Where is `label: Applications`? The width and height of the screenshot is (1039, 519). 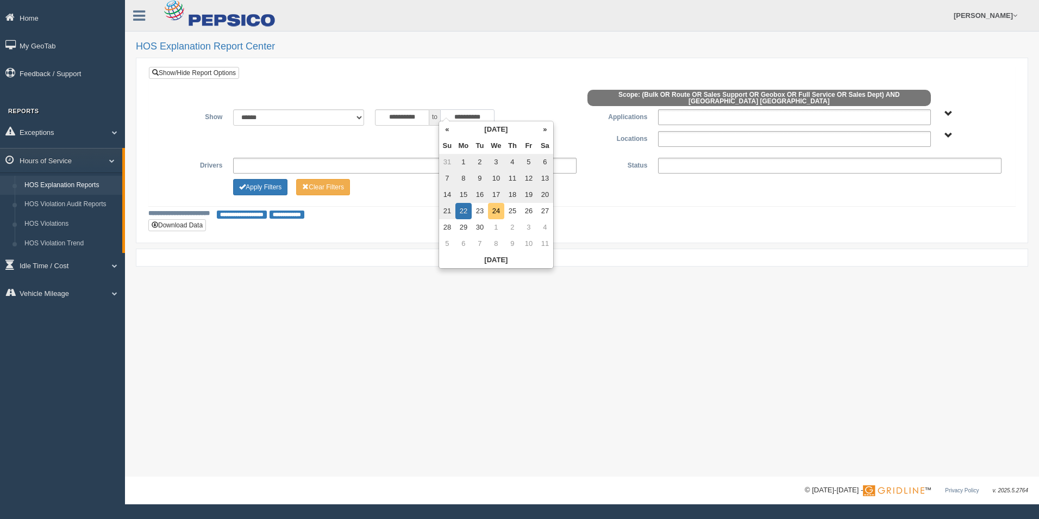
label: Applications is located at coordinates (617, 116).